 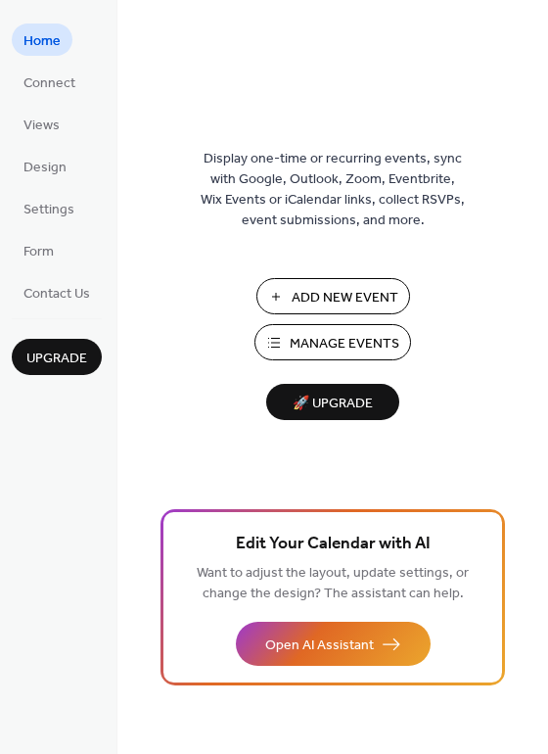 What do you see at coordinates (41, 123) in the screenshot?
I see `a: Views` at bounding box center [41, 123].